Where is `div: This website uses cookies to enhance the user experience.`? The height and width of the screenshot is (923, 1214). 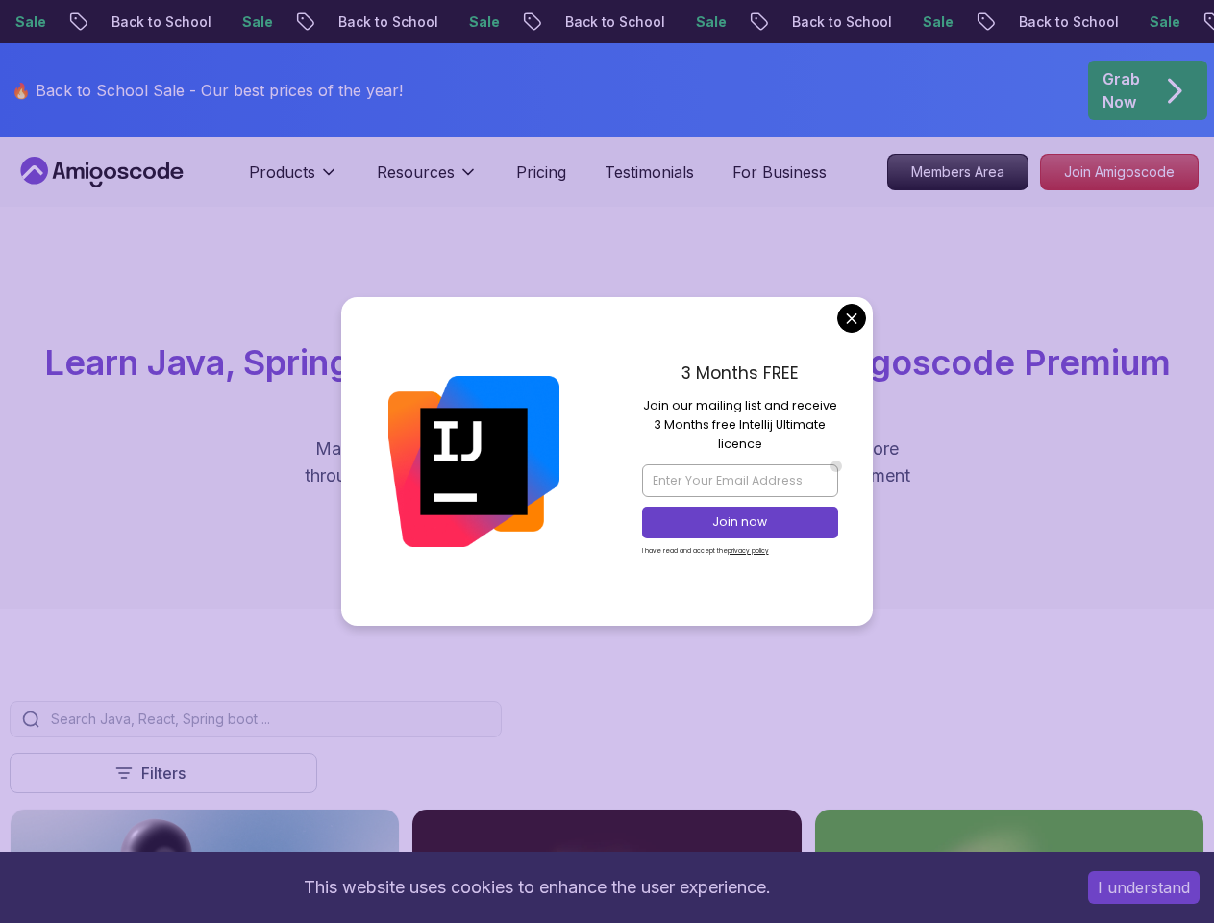
div: This website uses cookies to enhance the user experience. is located at coordinates (536, 887).